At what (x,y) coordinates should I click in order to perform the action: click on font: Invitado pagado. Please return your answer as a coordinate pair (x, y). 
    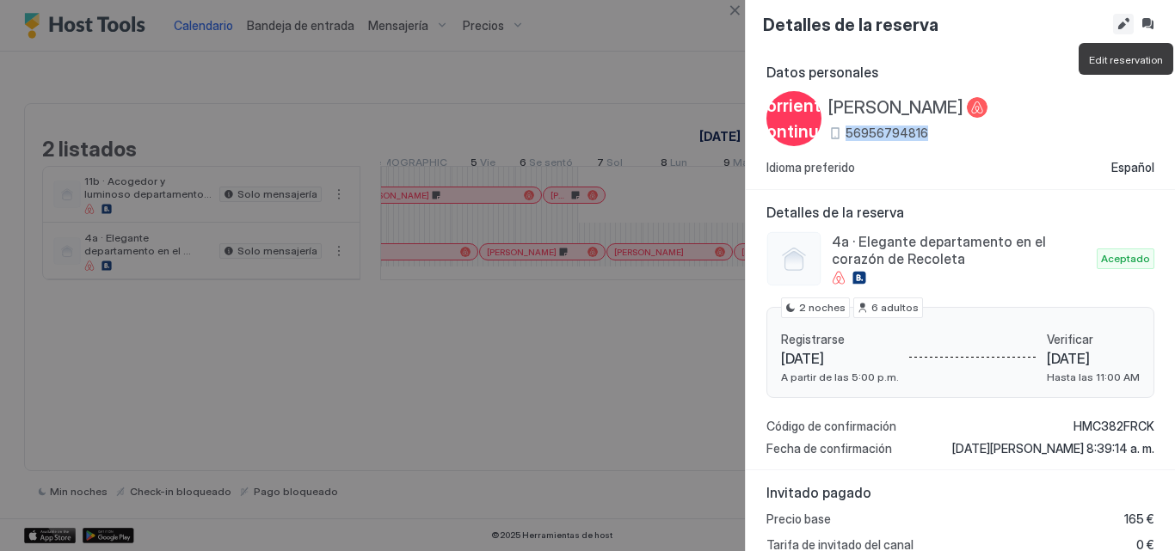
    Looking at the image, I should click on (819, 493).